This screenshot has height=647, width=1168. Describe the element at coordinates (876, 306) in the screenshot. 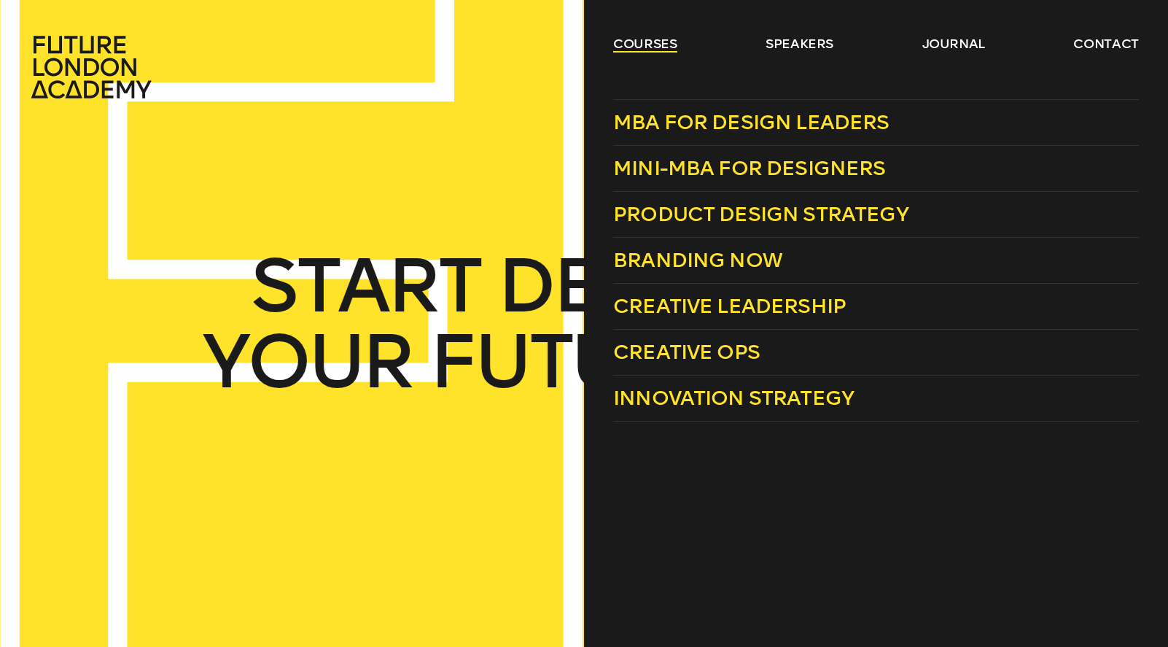

I see `a: Creative Leadership` at that location.